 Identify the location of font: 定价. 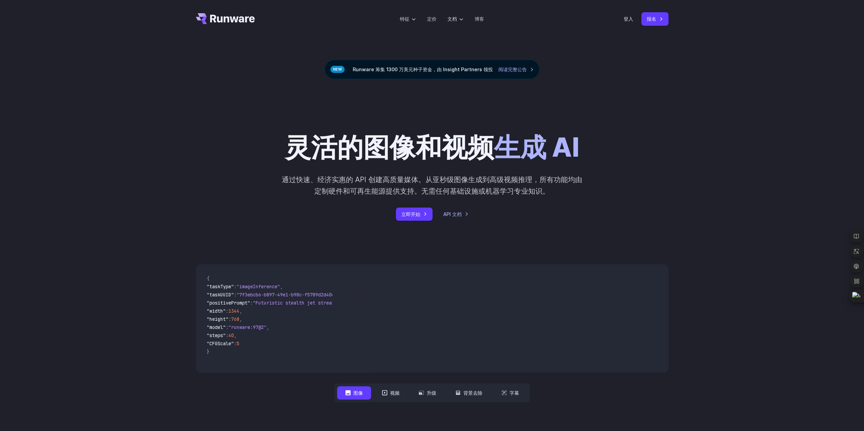
(431, 19).